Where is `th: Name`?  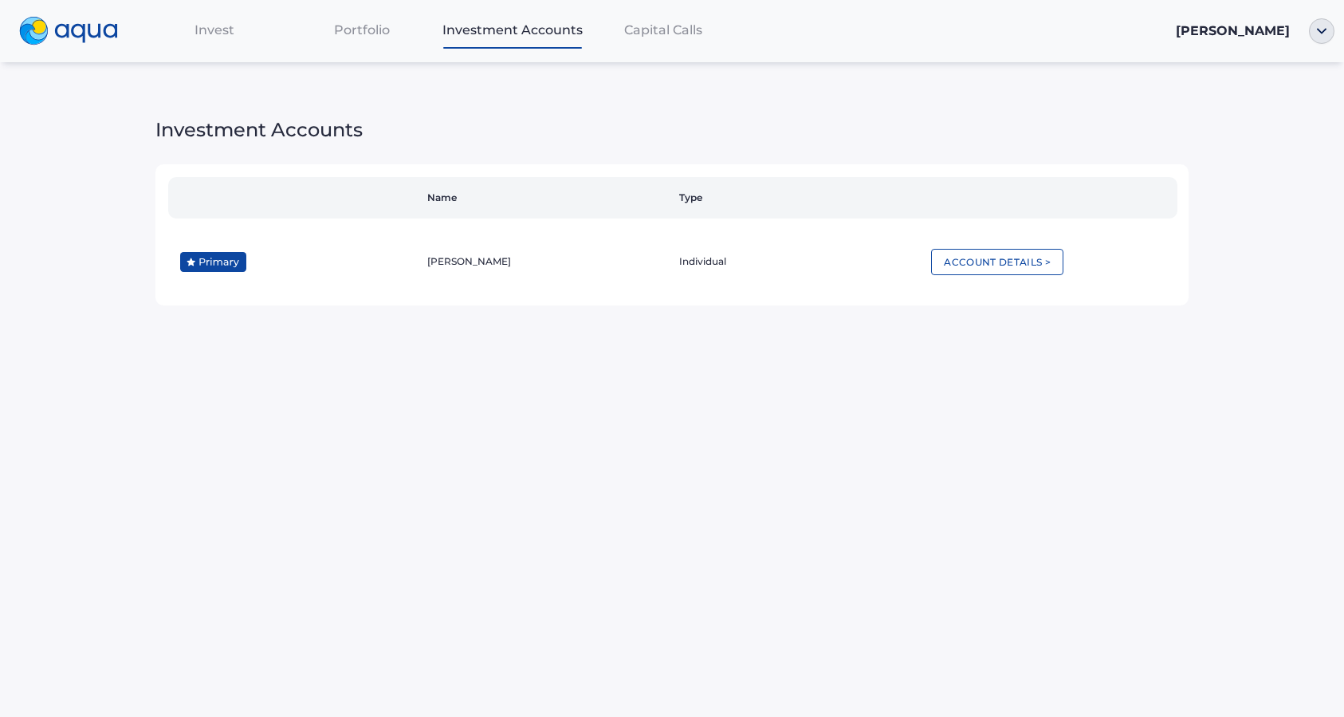
th: Name is located at coordinates (547, 198).